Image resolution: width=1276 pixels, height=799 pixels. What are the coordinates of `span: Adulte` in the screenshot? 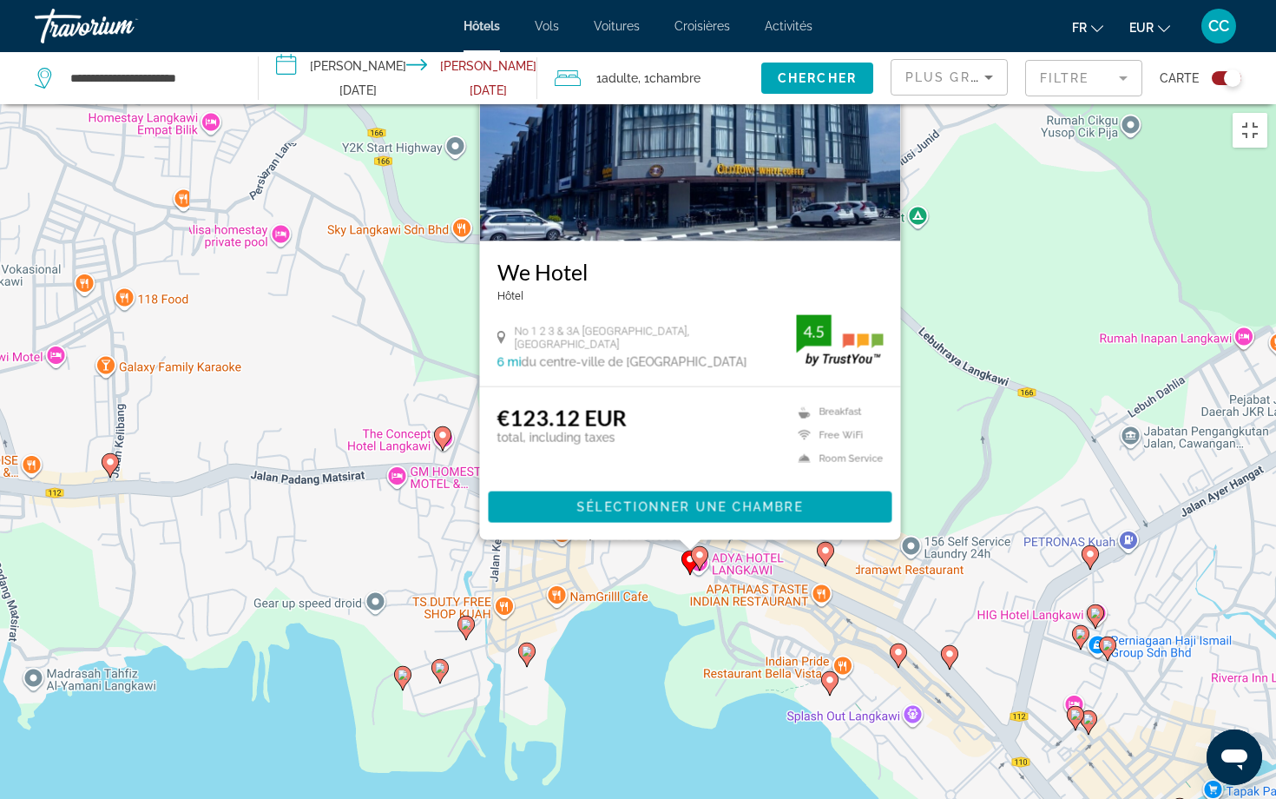 It's located at (620, 78).